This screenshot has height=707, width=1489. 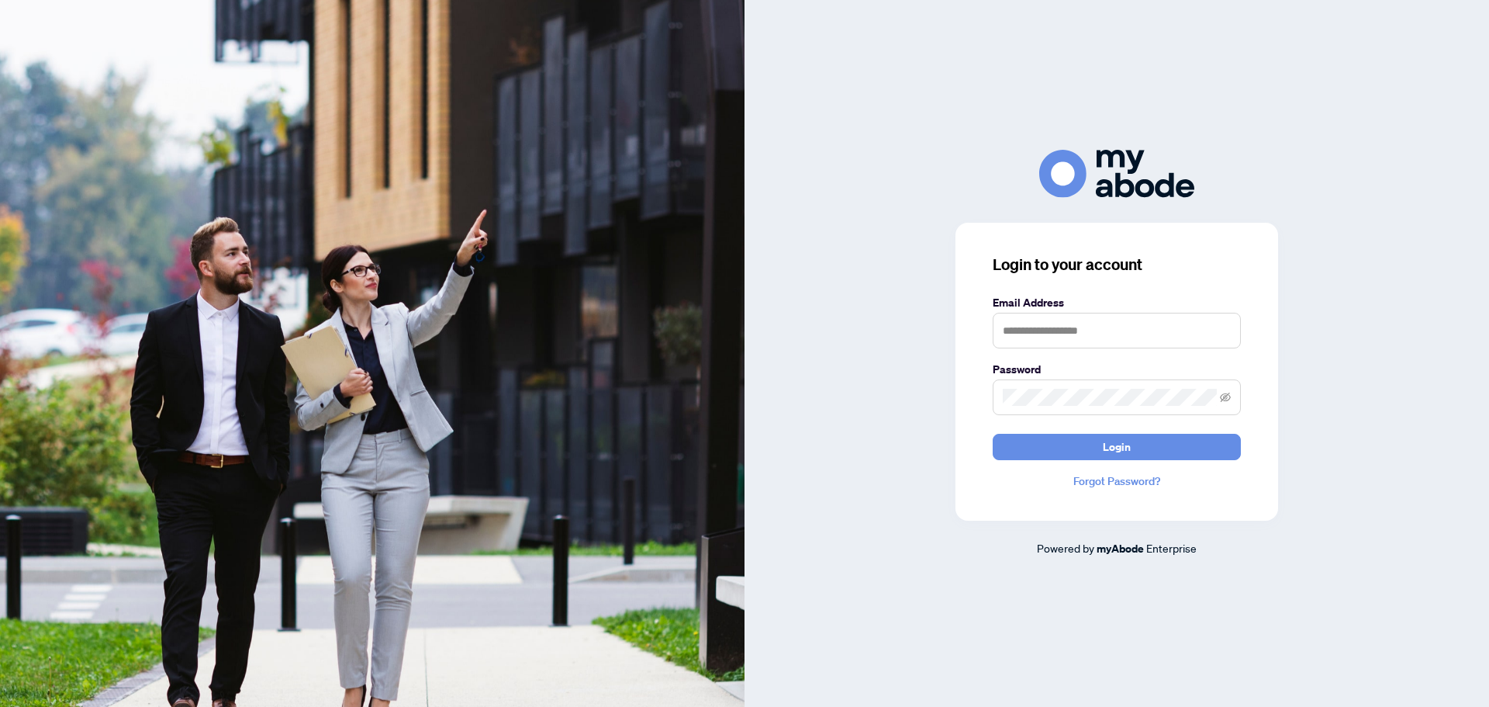 What do you see at coordinates (1117, 447) in the screenshot?
I see `button: Login` at bounding box center [1117, 447].